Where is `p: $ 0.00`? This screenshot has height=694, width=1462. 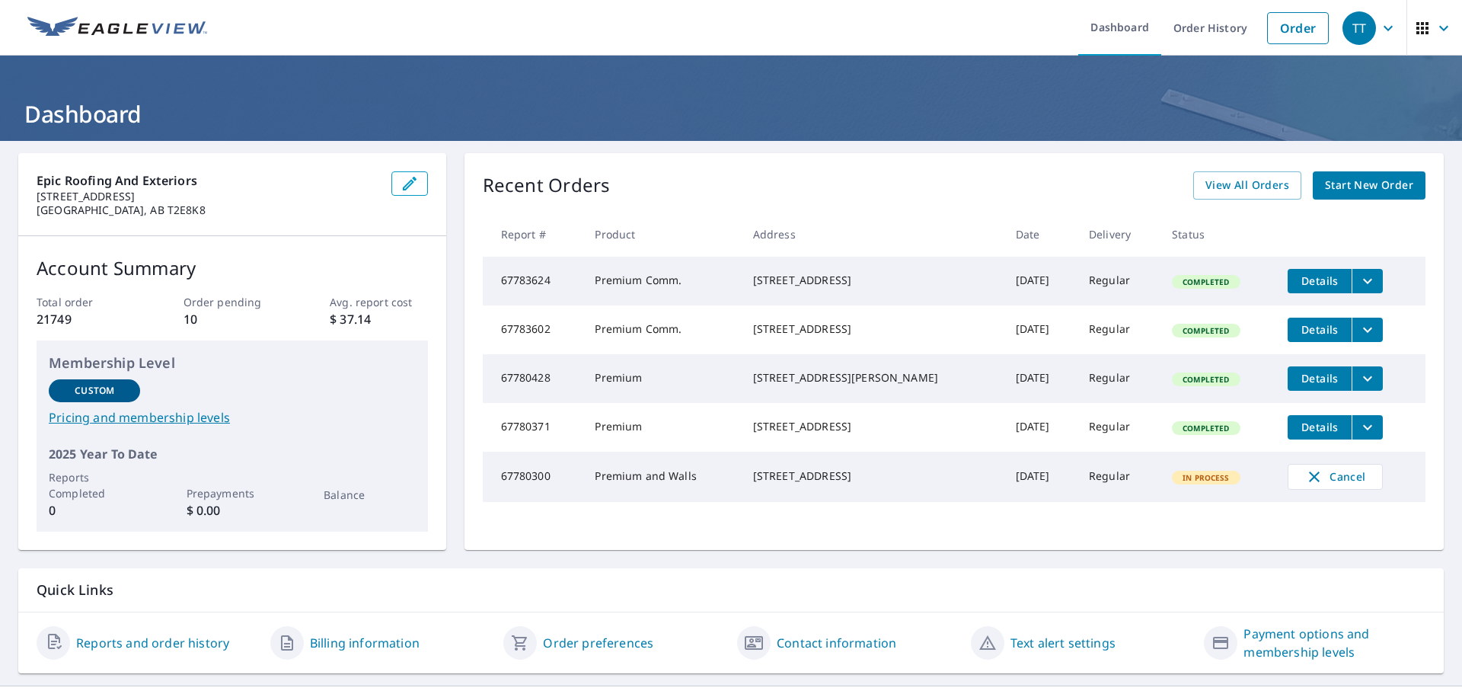 p: $ 0.00 is located at coordinates (232, 510).